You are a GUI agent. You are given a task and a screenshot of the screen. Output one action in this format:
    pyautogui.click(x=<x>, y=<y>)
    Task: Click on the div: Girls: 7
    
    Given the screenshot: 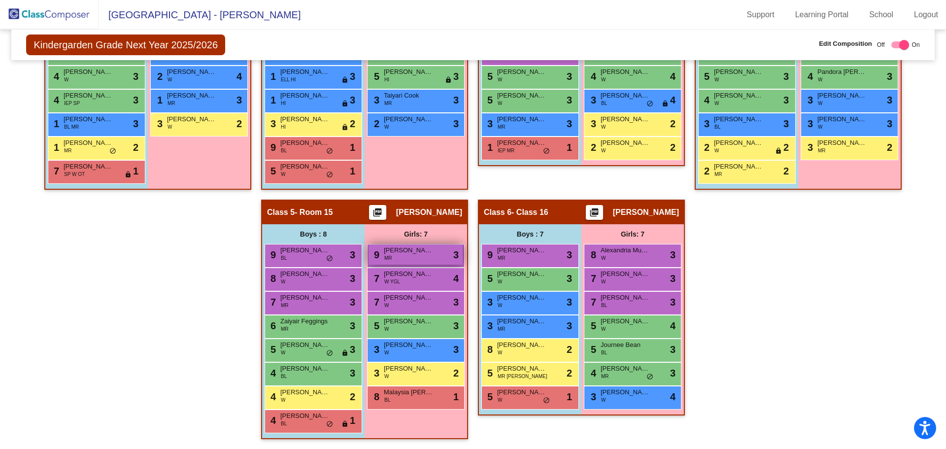 What is the action you would take?
    pyautogui.click(x=416, y=234)
    